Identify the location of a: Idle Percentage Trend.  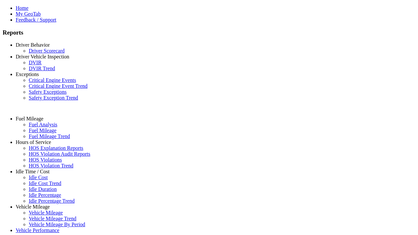
(52, 201).